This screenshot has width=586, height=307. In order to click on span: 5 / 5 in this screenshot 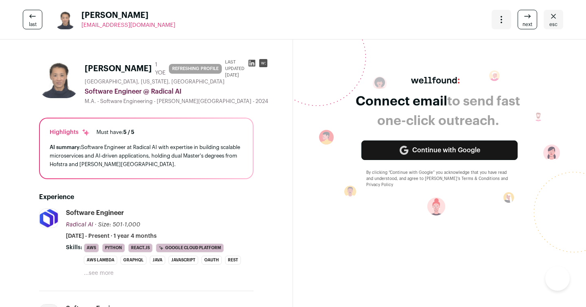, I will do `click(129, 132)`.